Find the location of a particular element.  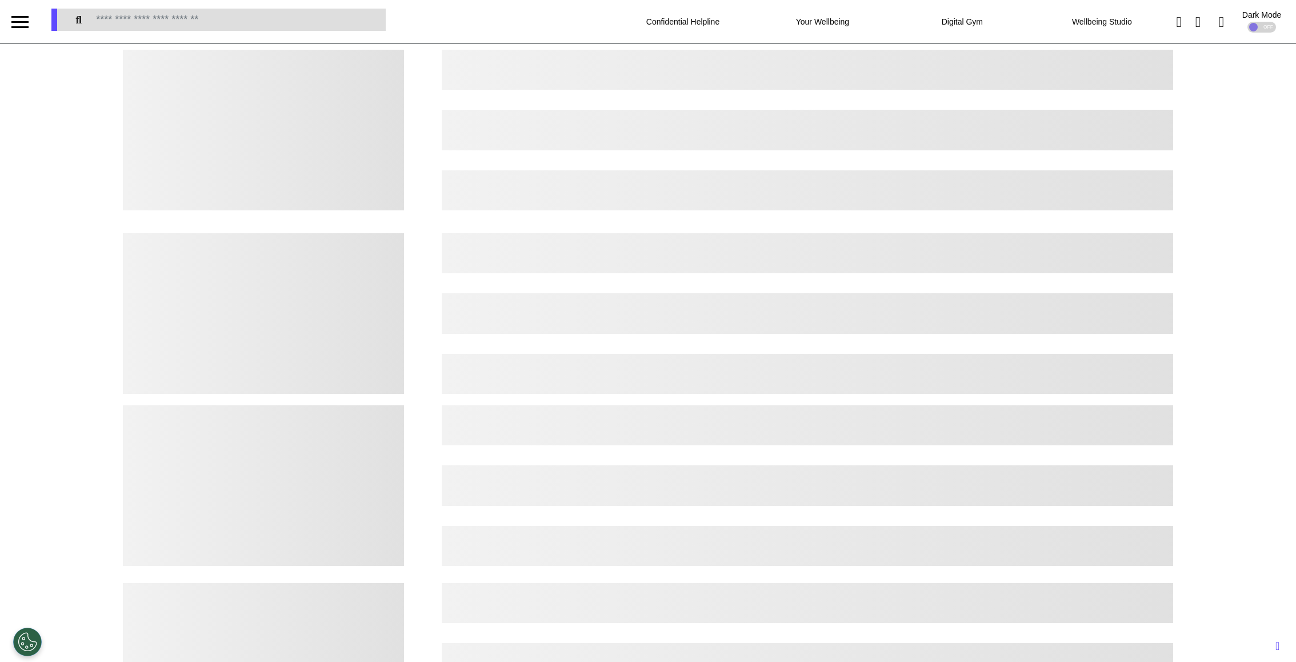

div: Dark Mode is located at coordinates (1262, 15).